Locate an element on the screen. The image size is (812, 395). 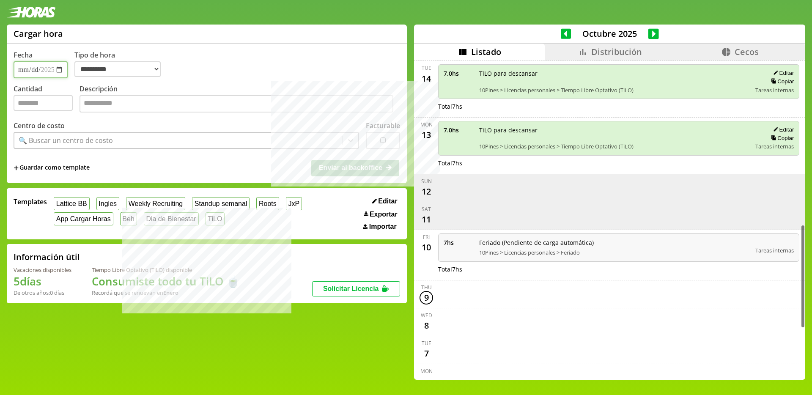
label: Tipo de hora is located at coordinates (121, 64).